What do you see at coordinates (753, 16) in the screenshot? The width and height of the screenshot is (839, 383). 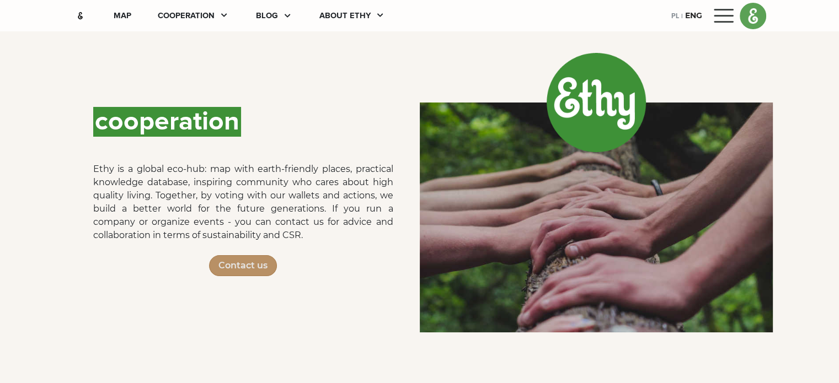 I see `img: ethy logo` at bounding box center [753, 16].